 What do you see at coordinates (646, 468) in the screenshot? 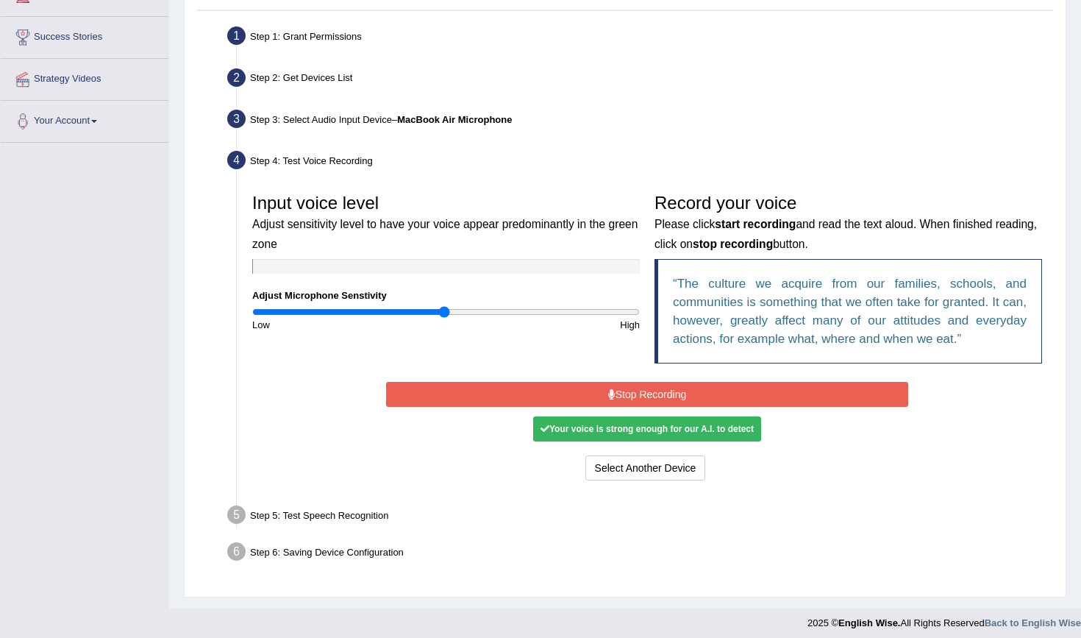
I see `button: Select Another Device` at bounding box center [646, 468].